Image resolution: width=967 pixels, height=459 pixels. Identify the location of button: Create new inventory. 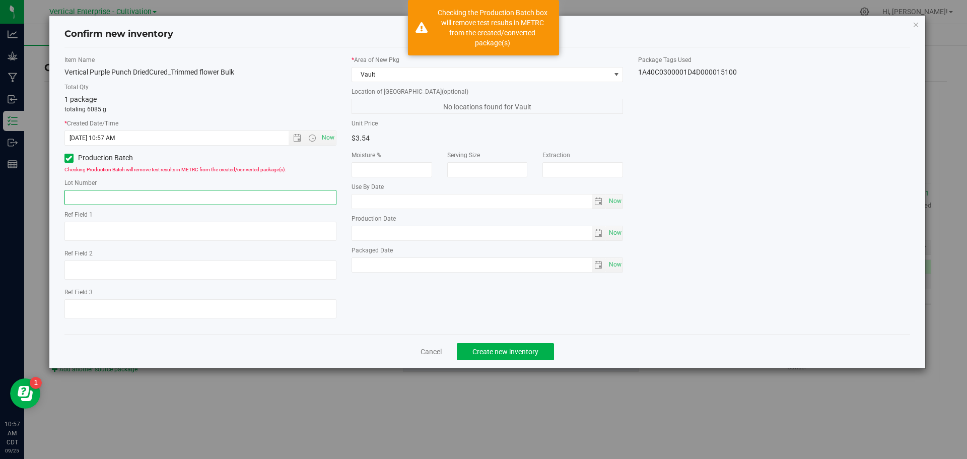
(505, 351).